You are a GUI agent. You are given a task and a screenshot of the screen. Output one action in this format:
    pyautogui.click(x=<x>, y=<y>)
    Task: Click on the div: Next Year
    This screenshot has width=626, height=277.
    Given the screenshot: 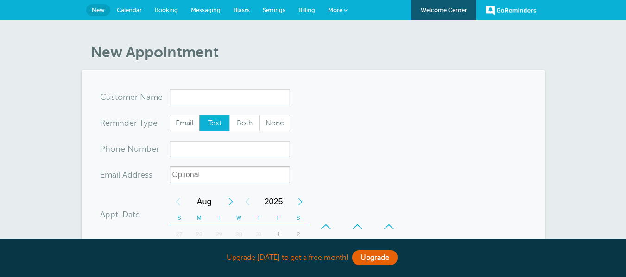 What is the action you would take?
    pyautogui.click(x=300, y=202)
    